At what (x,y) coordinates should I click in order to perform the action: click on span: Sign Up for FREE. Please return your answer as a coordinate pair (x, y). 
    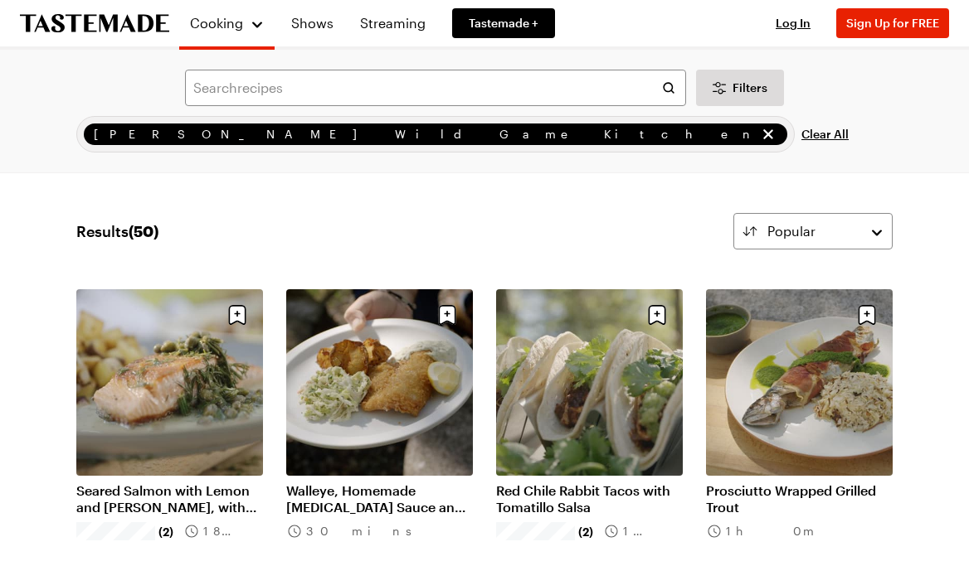
    Looking at the image, I should click on (892, 22).